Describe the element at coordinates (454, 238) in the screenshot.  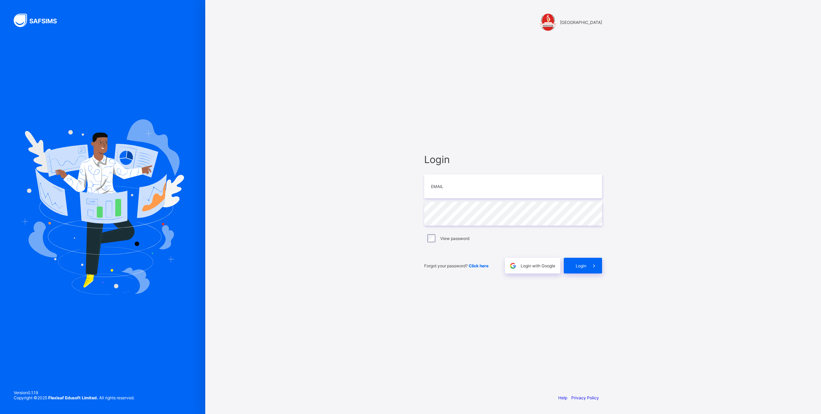
I see `label: View password` at that location.